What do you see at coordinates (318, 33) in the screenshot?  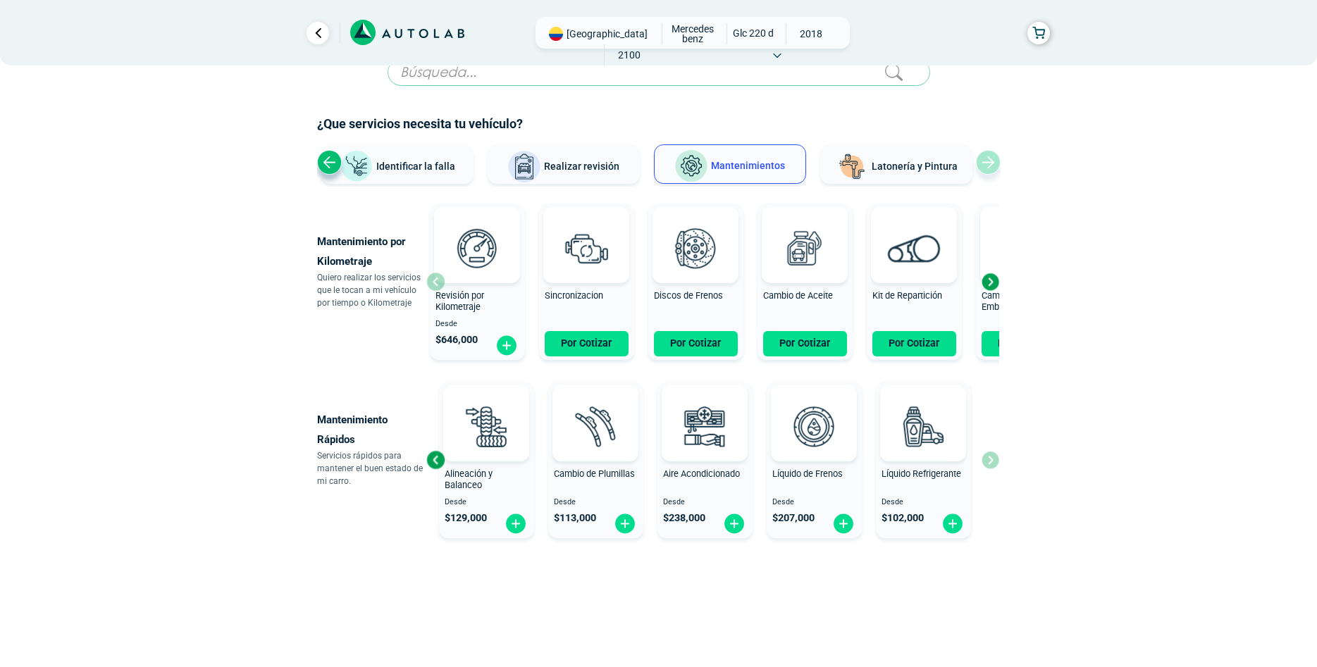 I see `a: Ir al paso anterior` at bounding box center [318, 33].